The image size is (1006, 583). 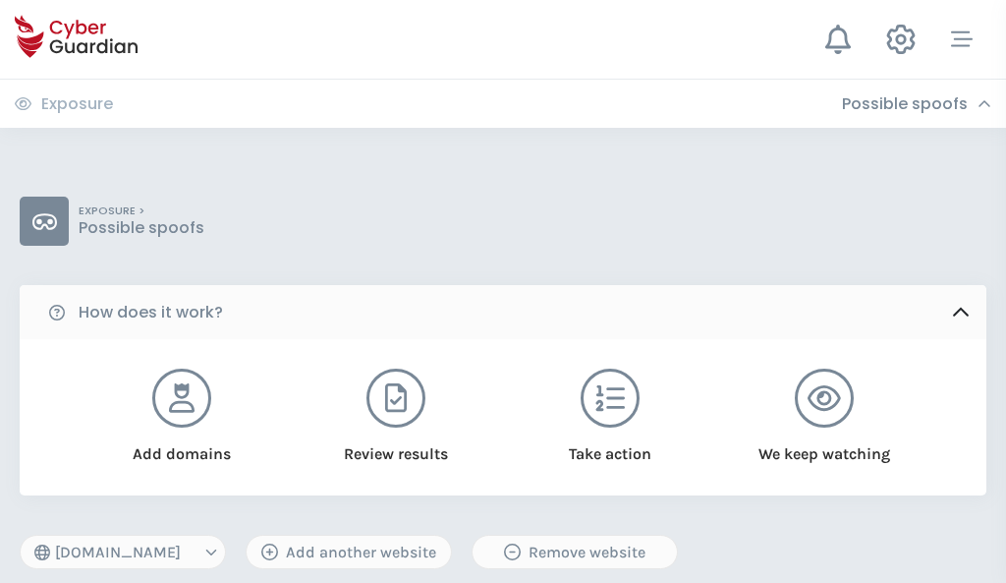 What do you see at coordinates (141, 211) in the screenshot?
I see `p: EXPOSURE >` at bounding box center [141, 211].